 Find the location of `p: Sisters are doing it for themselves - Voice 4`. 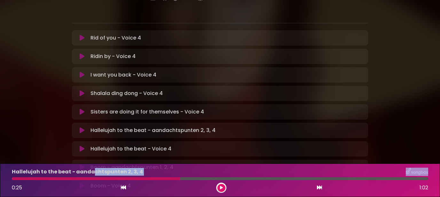

p: Sisters are doing it for themselves - Voice 4 is located at coordinates (147, 112).